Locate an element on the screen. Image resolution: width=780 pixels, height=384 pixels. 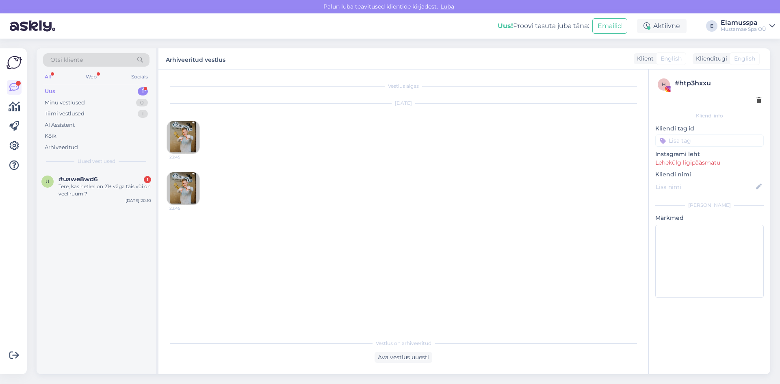
p: Märkmed is located at coordinates (710, 218).